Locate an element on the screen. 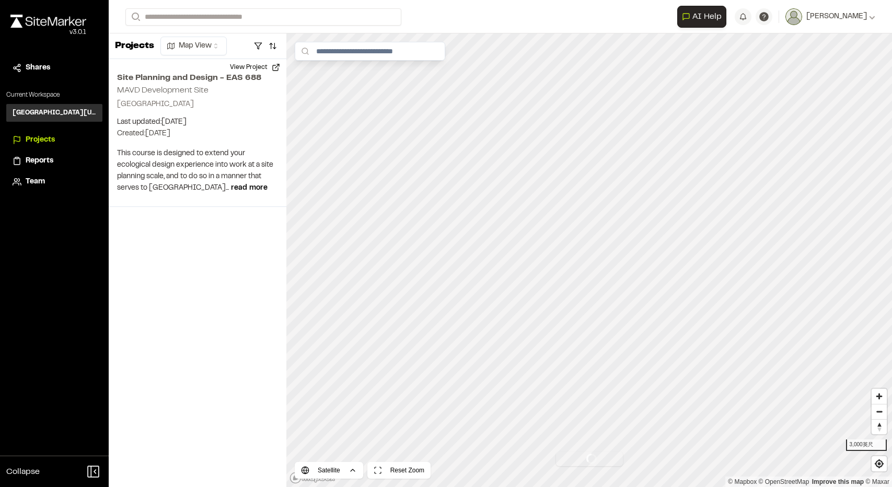 Image resolution: width=892 pixels, height=487 pixels. p: Current Workspace is located at coordinates (54, 95).